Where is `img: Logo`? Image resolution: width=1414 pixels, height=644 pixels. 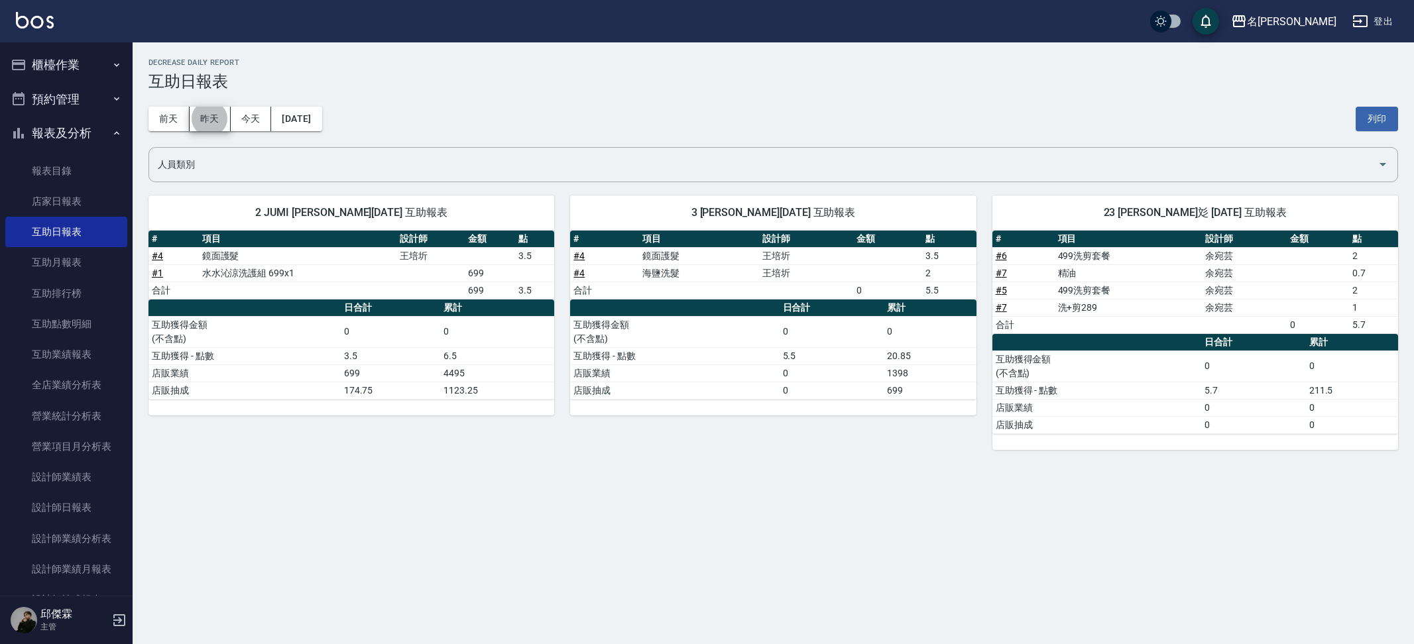 img: Logo is located at coordinates (34, 20).